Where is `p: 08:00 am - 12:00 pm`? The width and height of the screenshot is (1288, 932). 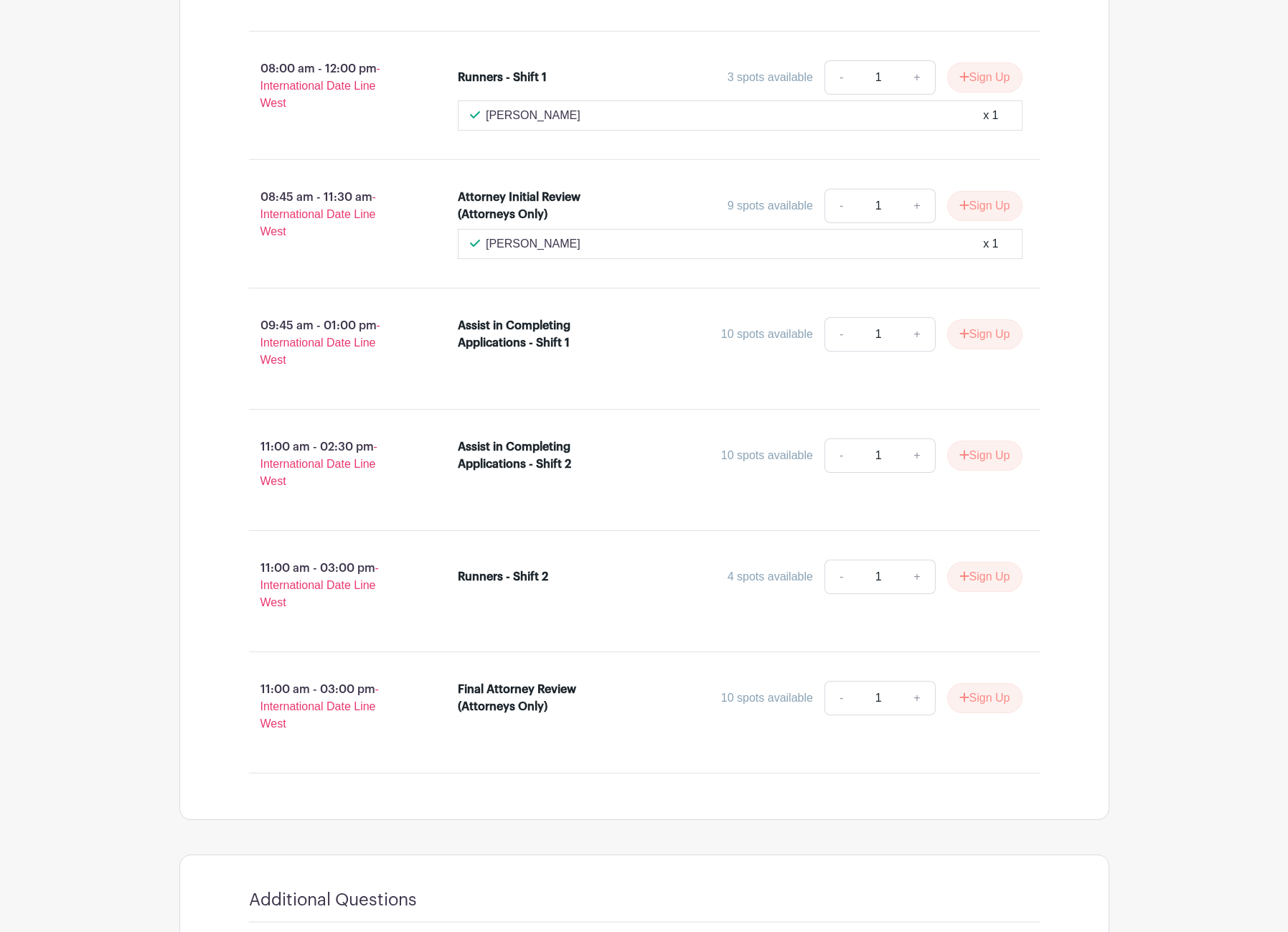 p: 08:00 am - 12:00 pm is located at coordinates (331, 86).